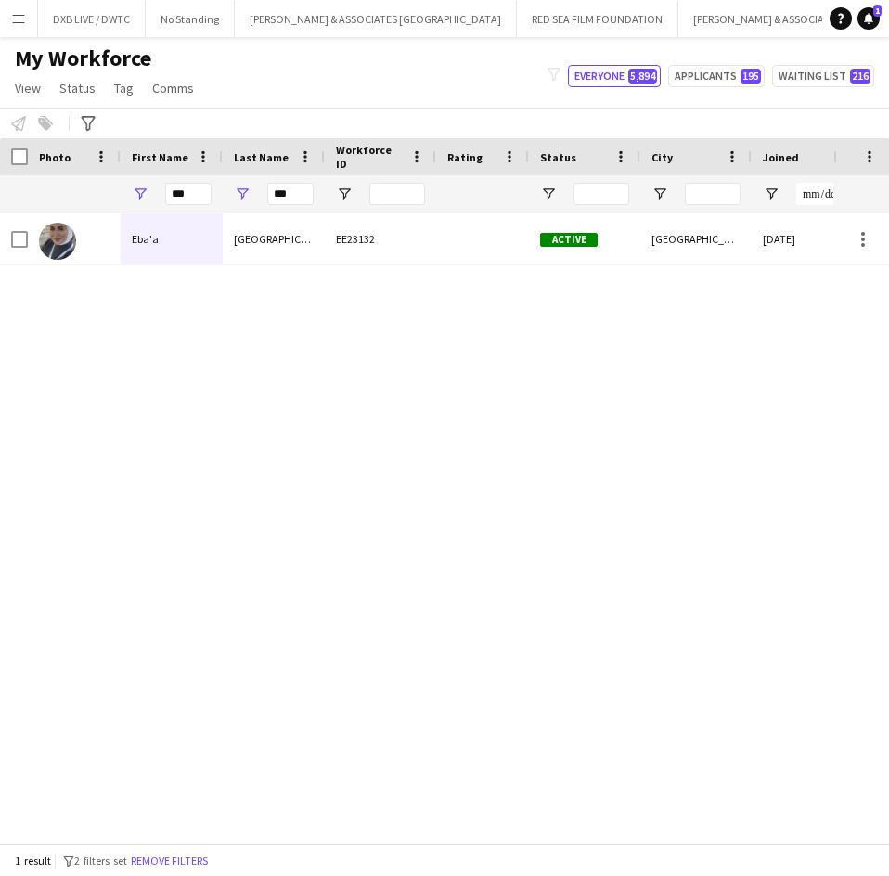  I want to click on span: Last Name, so click(261, 157).